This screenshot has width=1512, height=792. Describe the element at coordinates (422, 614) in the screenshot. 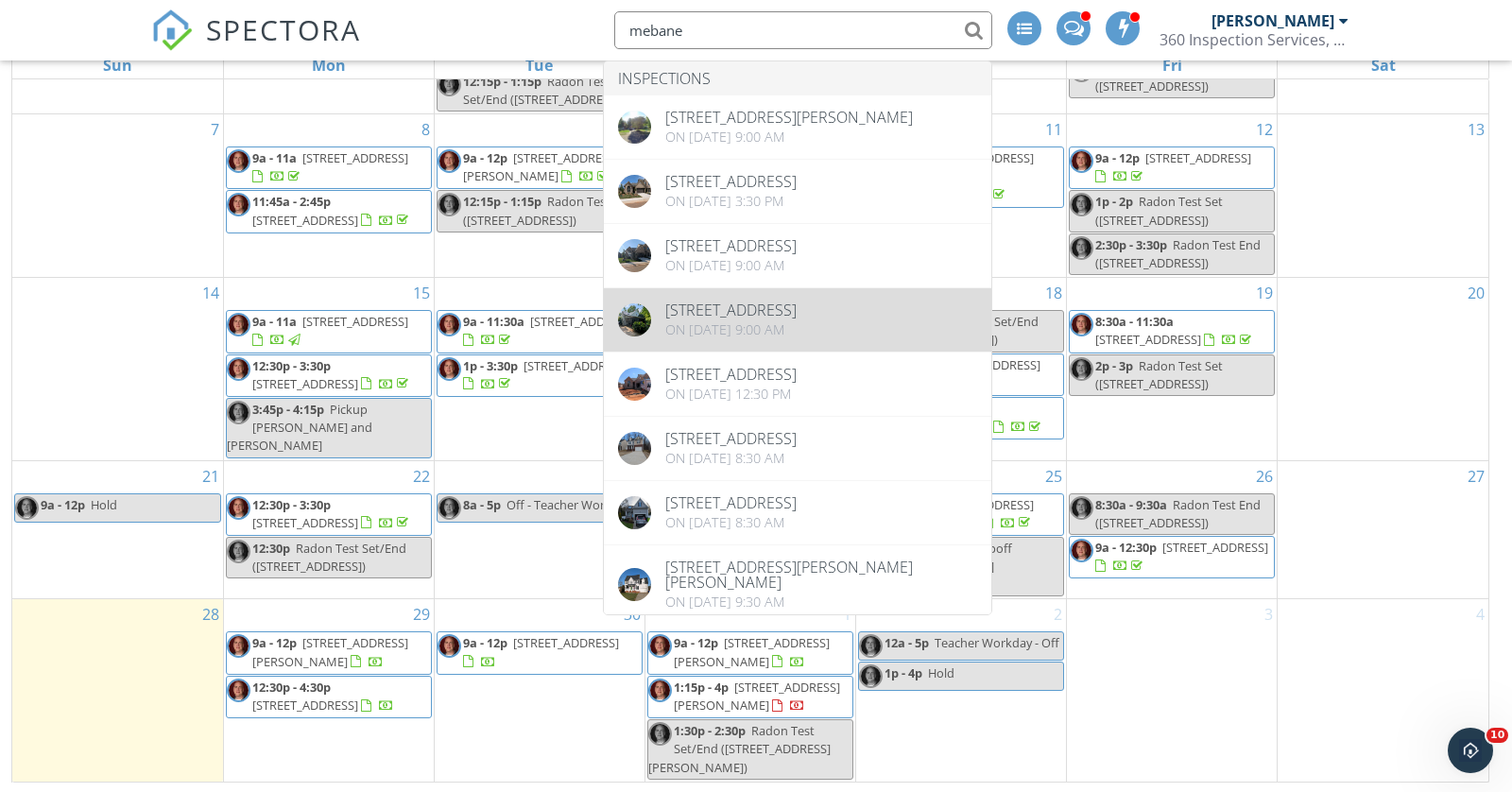

I see `a: Go to September 29, 2025` at that location.